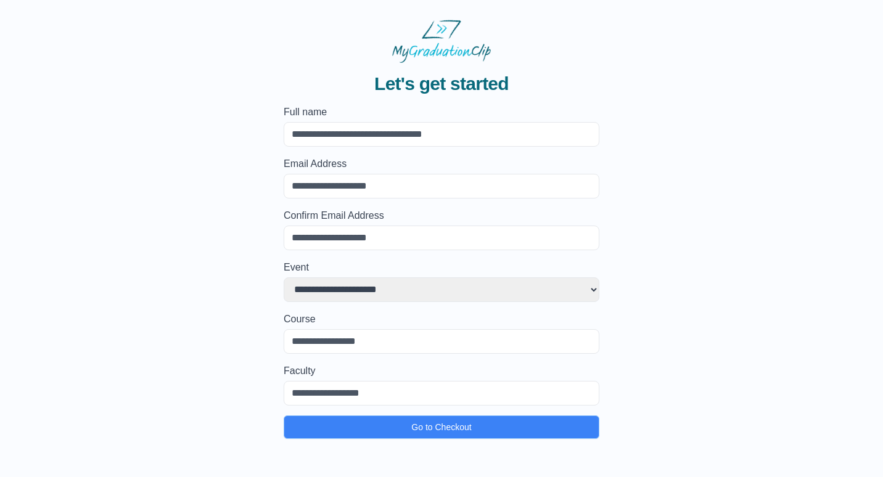  Describe the element at coordinates (442, 84) in the screenshot. I see `span: Let's get started` at that location.